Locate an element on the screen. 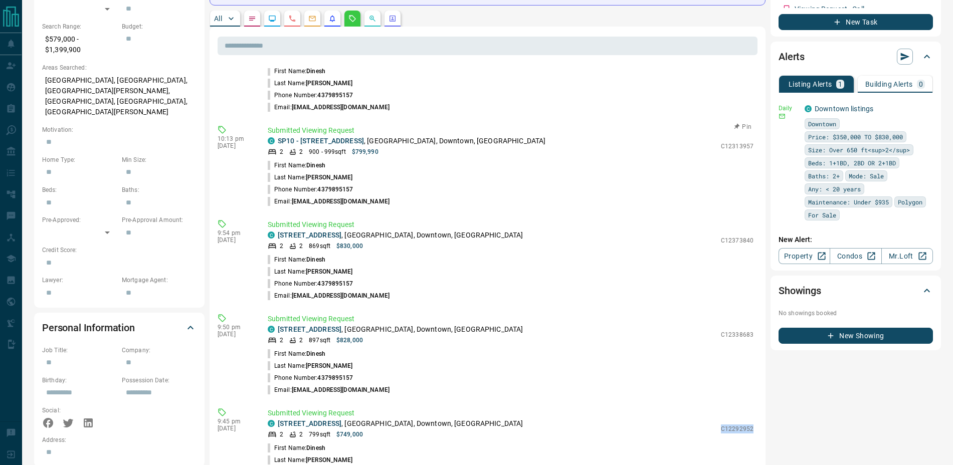 The height and width of the screenshot is (465, 953). p: 897 sqft is located at coordinates (319, 340).